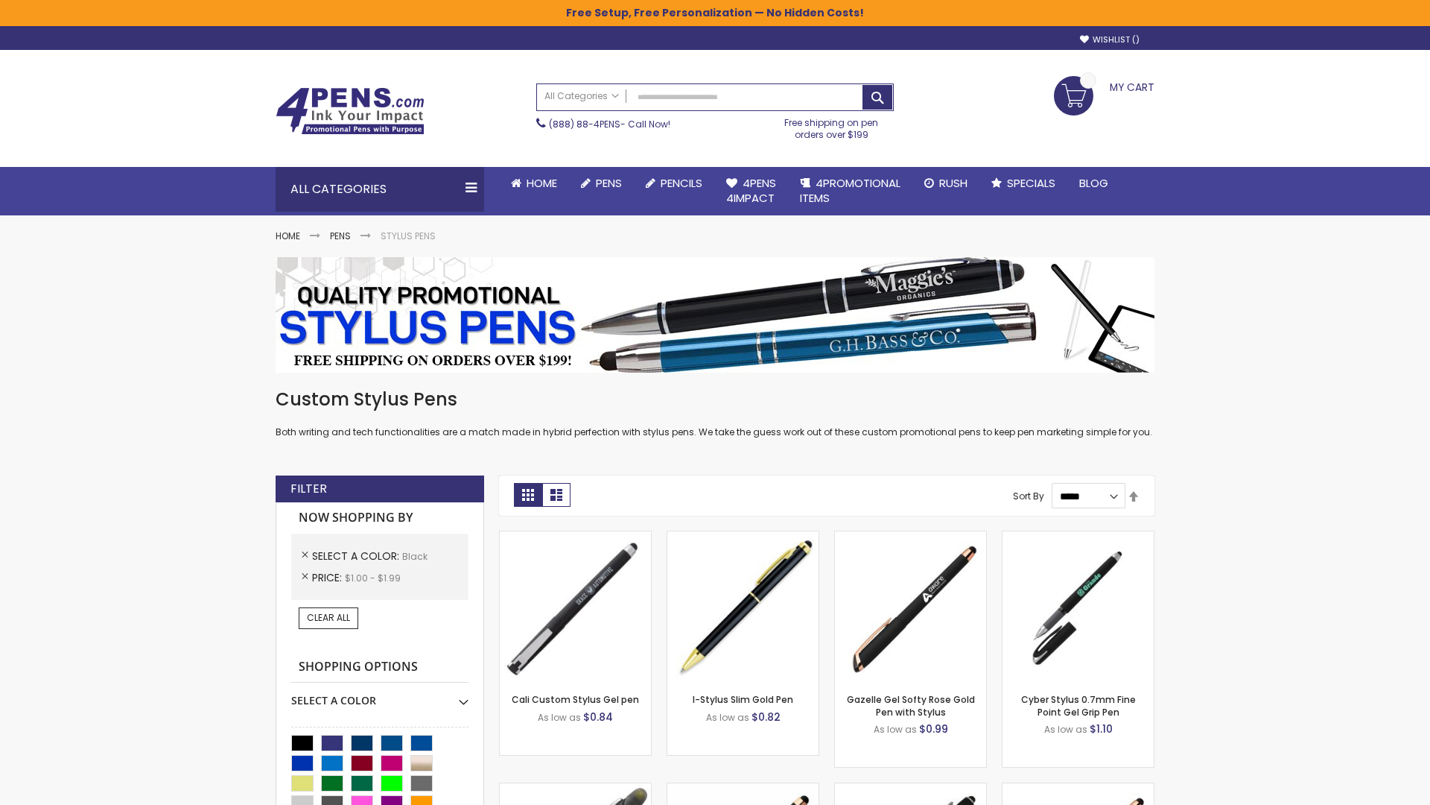  What do you see at coordinates (850, 190) in the screenshot?
I see `span: 4PROMOTIONAL ITEMS` at bounding box center [850, 190].